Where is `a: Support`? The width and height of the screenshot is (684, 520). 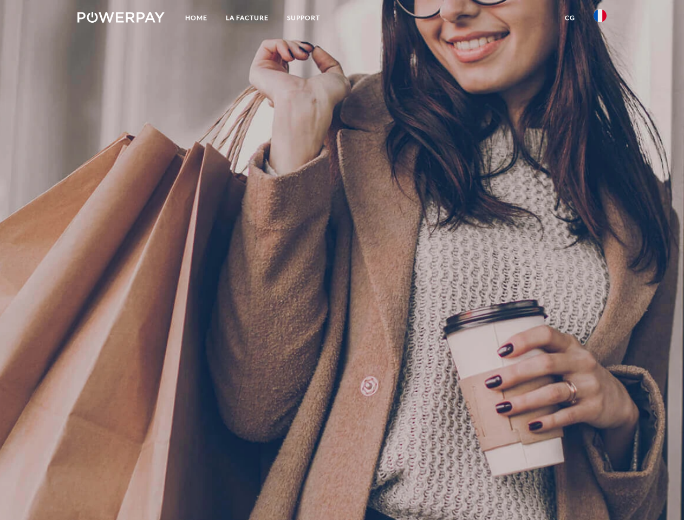
a: Support is located at coordinates (303, 18).